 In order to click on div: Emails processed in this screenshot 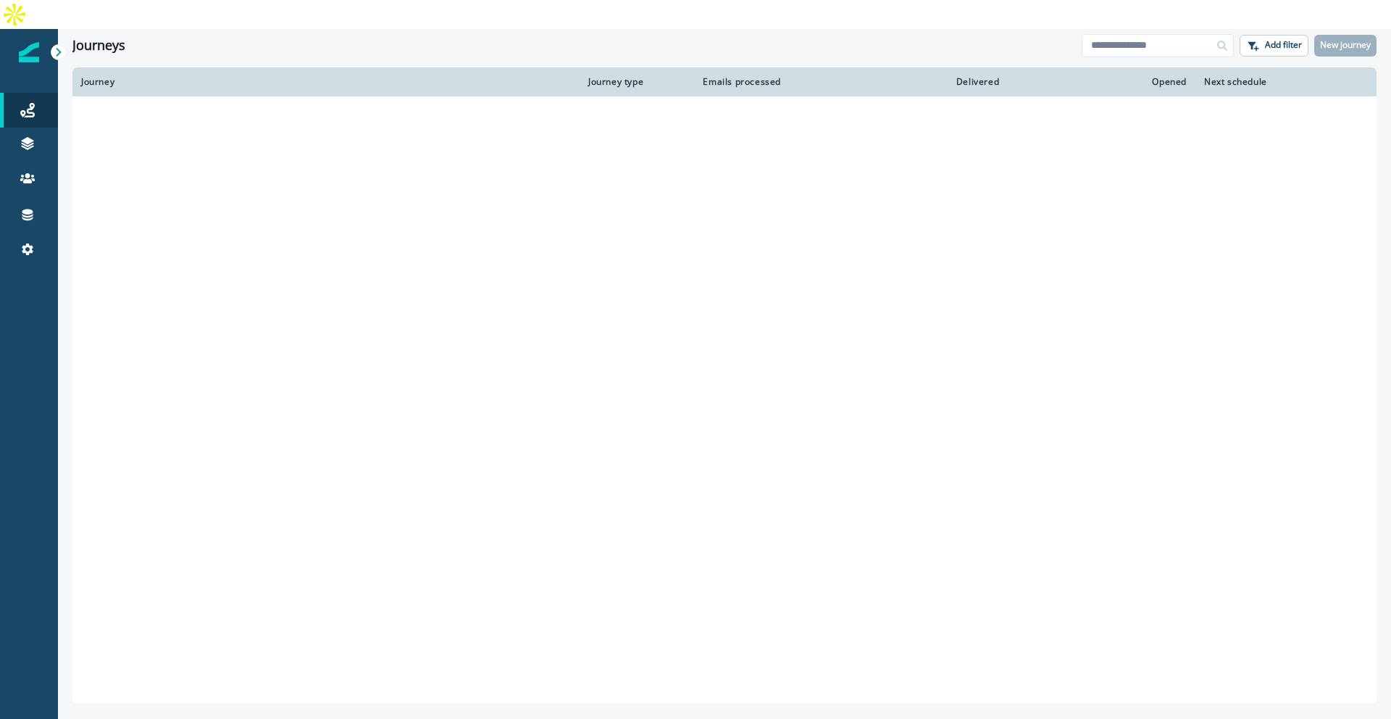, I will do `click(739, 82)`.